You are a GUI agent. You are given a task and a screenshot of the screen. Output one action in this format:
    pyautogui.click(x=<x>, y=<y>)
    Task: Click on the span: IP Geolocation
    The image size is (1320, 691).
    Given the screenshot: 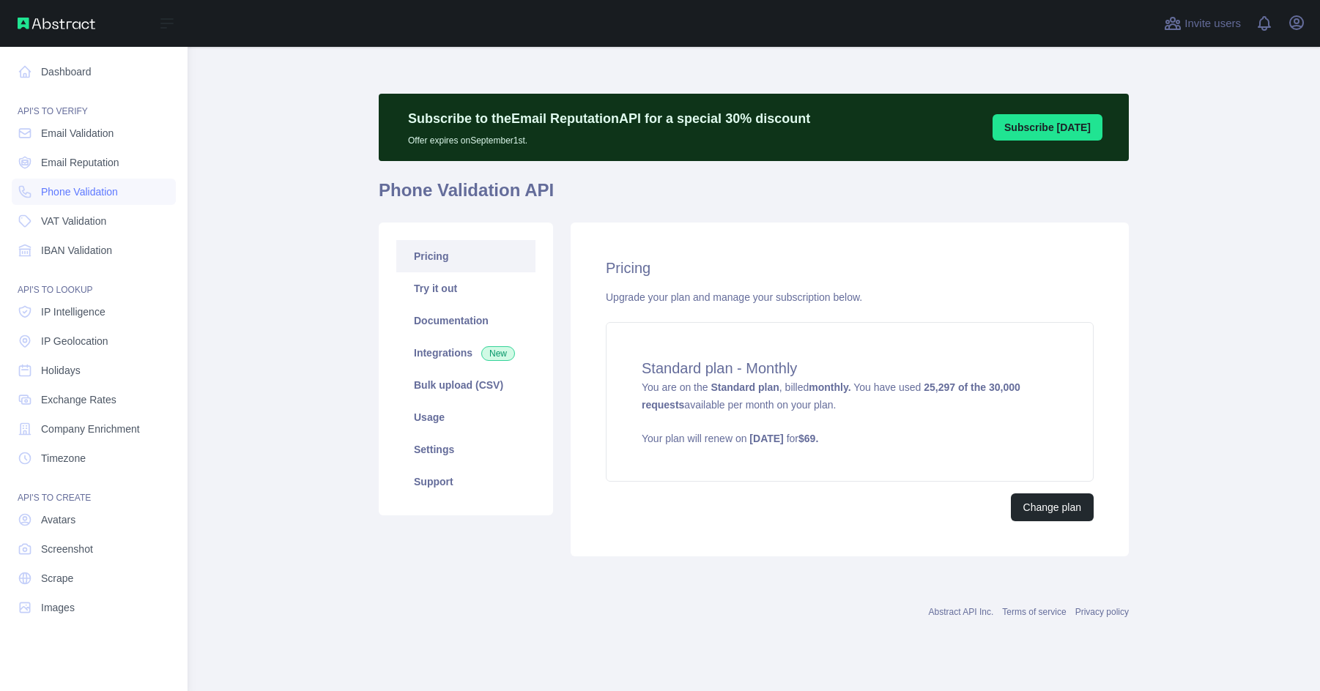 What is the action you would take?
    pyautogui.click(x=75, y=341)
    